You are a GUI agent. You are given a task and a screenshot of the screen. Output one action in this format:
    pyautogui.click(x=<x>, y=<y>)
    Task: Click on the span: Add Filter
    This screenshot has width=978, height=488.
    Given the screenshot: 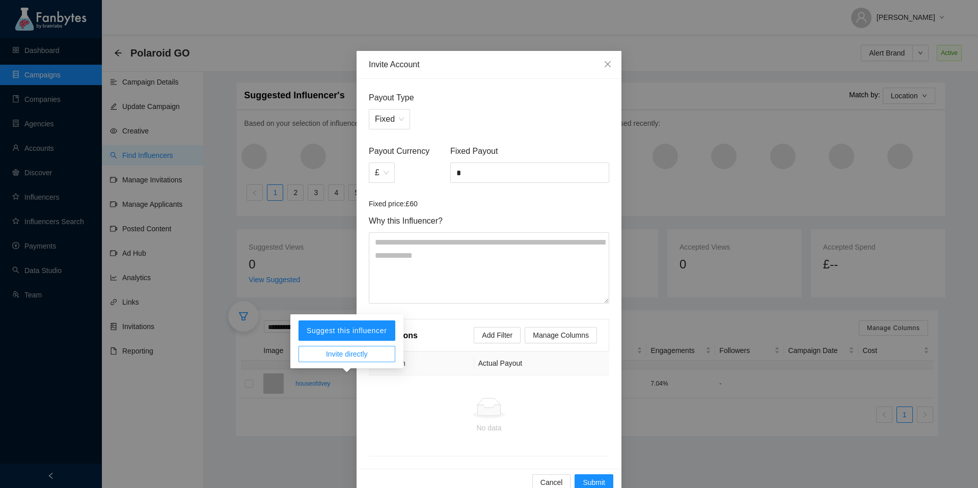 What is the action you would take?
    pyautogui.click(x=497, y=335)
    